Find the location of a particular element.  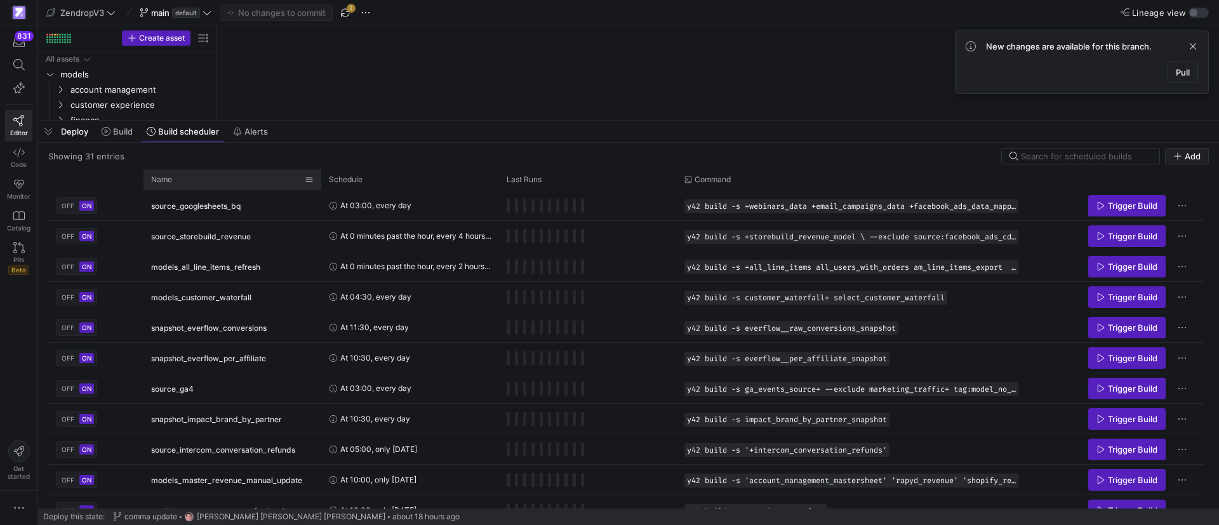

button: Build is located at coordinates (117, 131).